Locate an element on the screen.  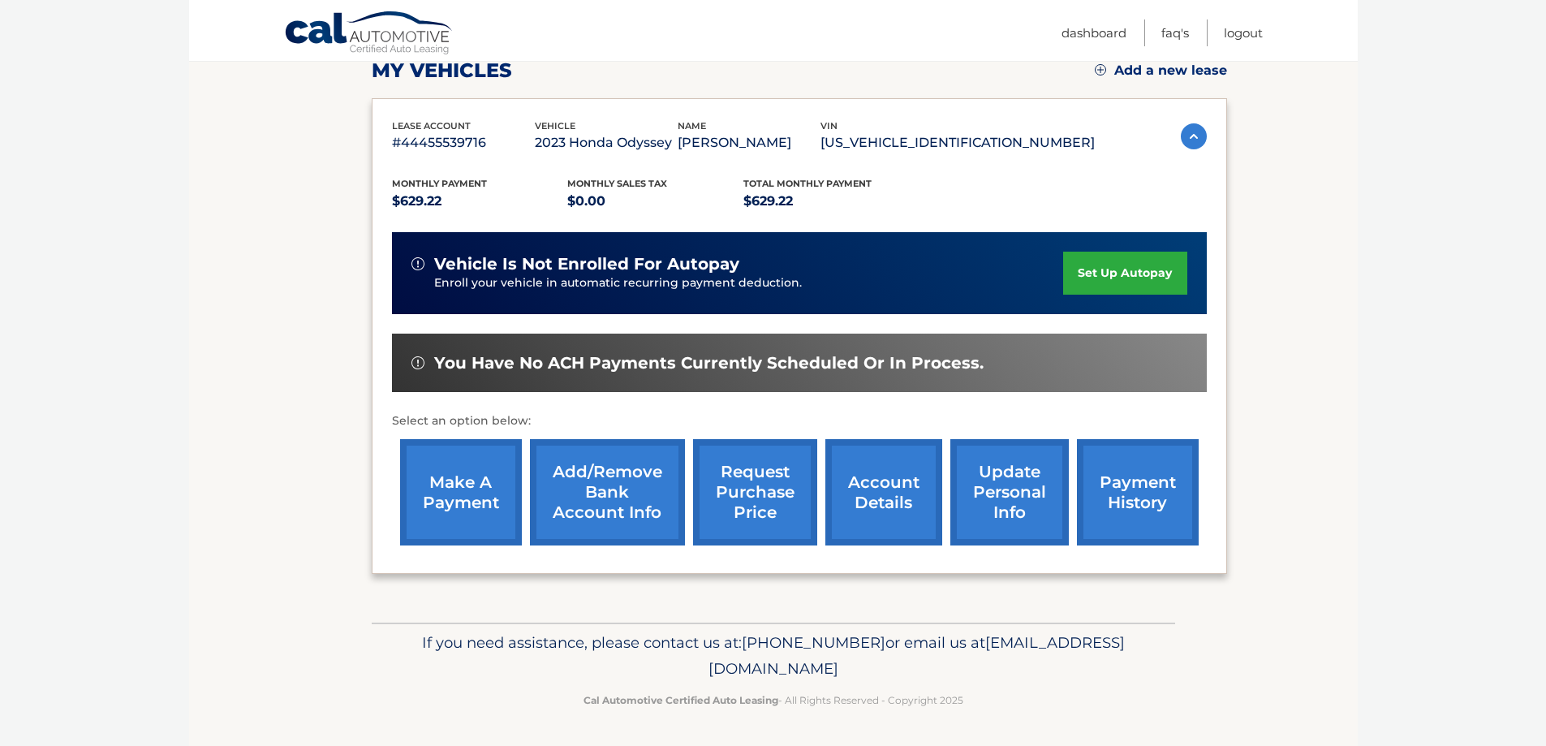
p: 2023 Honda Odyssey is located at coordinates (606, 143).